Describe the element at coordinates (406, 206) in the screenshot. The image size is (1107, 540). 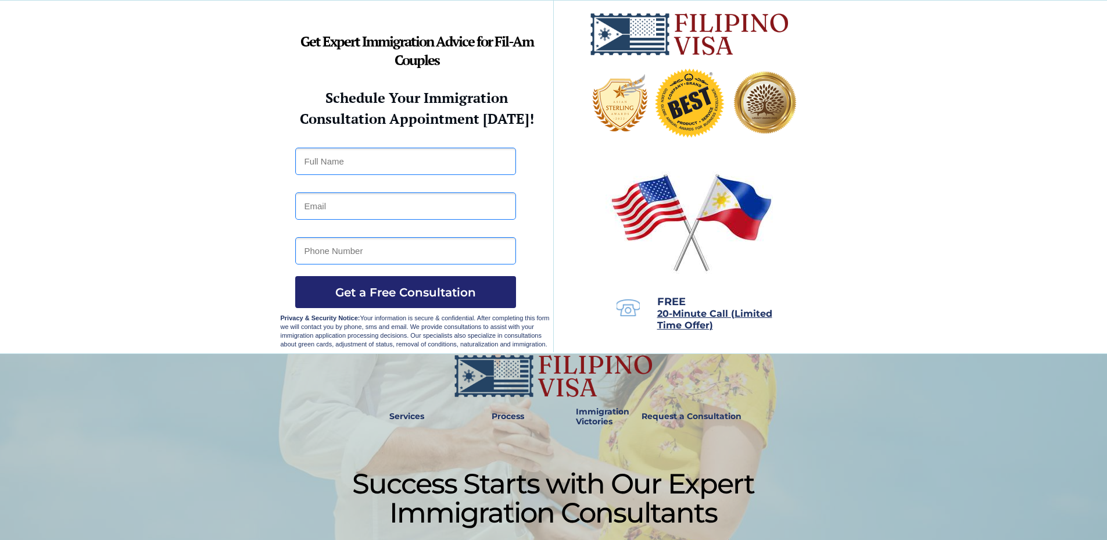
I see `input: Email` at that location.